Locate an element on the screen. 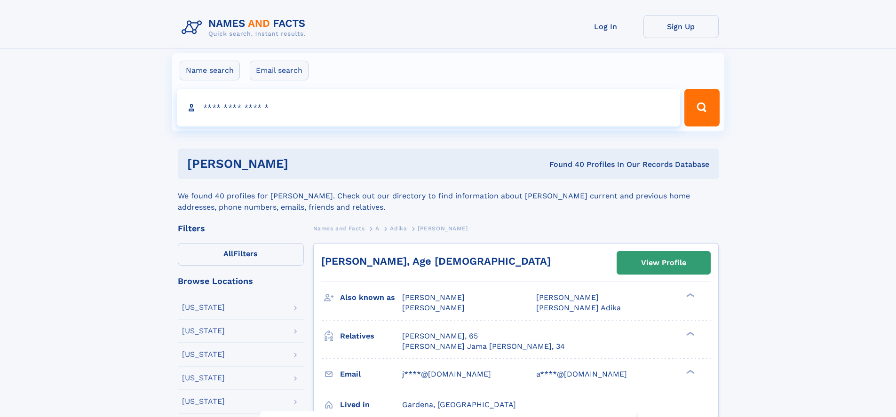 This screenshot has height=417, width=896. label: Email search is located at coordinates (279, 71).